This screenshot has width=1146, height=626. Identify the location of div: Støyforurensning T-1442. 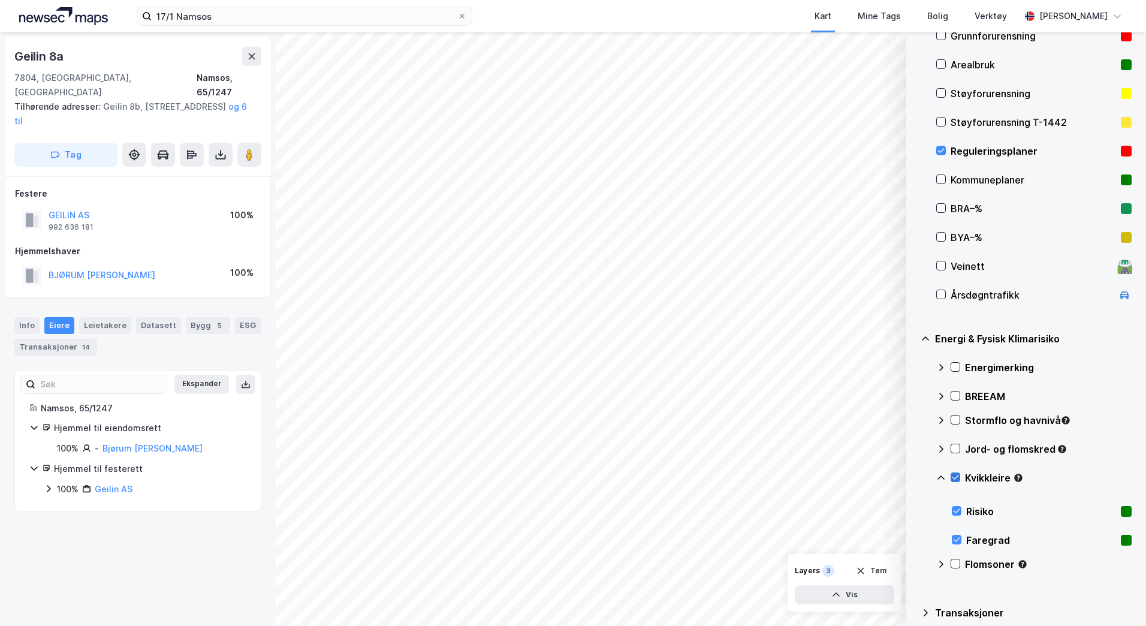
(1034, 122).